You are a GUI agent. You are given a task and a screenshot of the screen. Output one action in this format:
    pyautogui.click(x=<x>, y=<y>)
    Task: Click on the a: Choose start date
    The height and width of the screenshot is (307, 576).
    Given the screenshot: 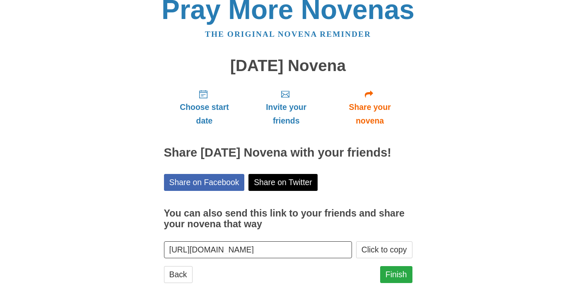 What is the action you would take?
    pyautogui.click(x=204, y=107)
    